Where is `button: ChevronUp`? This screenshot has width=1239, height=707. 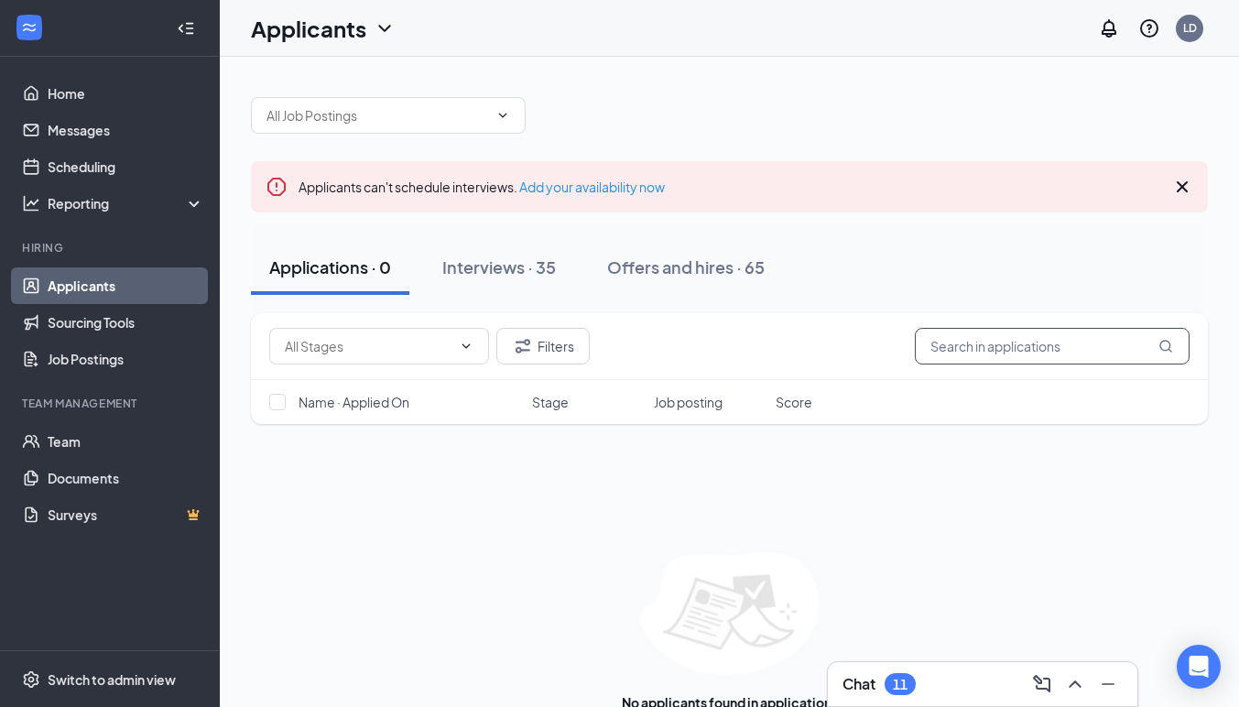 button: ChevronUp is located at coordinates (1075, 684).